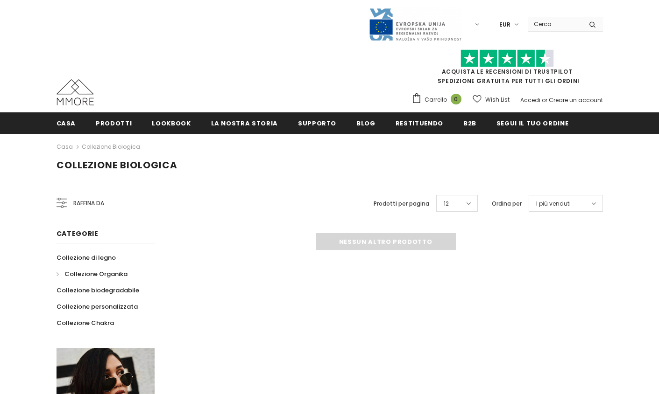 Image resolution: width=659 pixels, height=394 pixels. Describe the element at coordinates (497, 100) in the screenshot. I see `span: Wish List` at that location.